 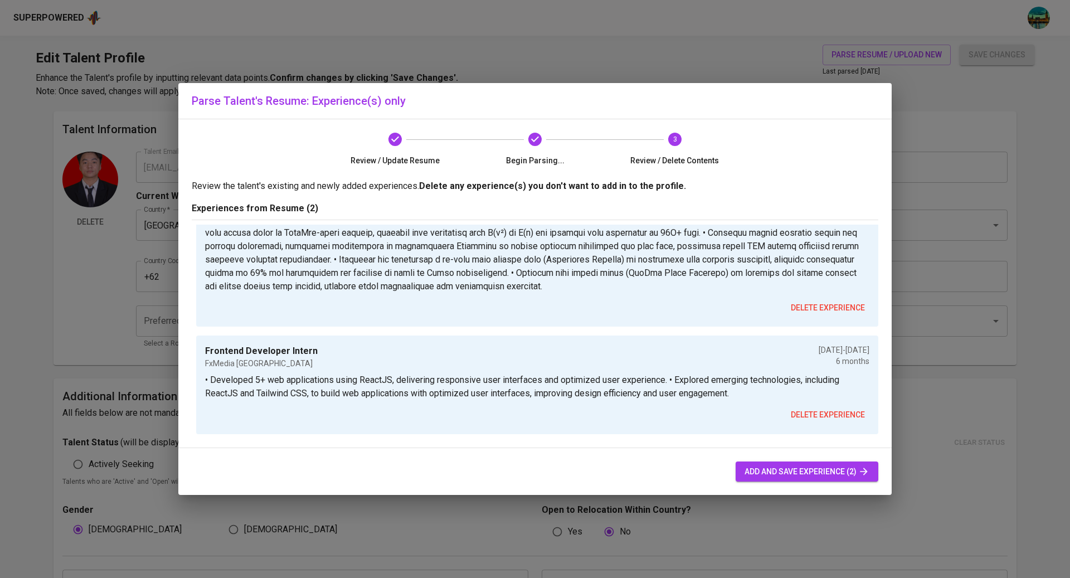 I want to click on p: Review the talent's existing and newly added experiences., so click(x=535, y=186).